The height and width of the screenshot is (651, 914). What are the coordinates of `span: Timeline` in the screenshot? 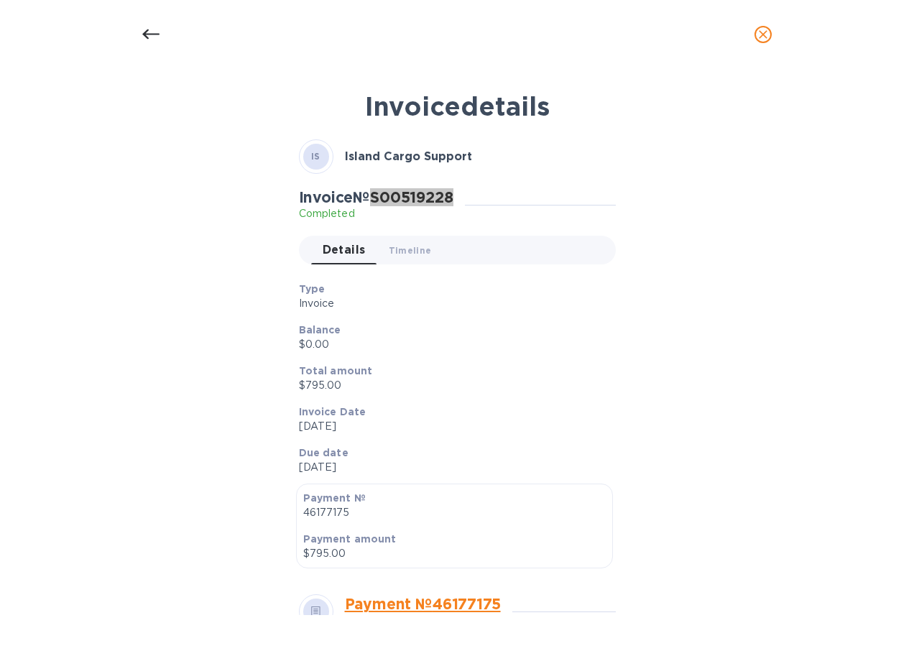 It's located at (410, 250).